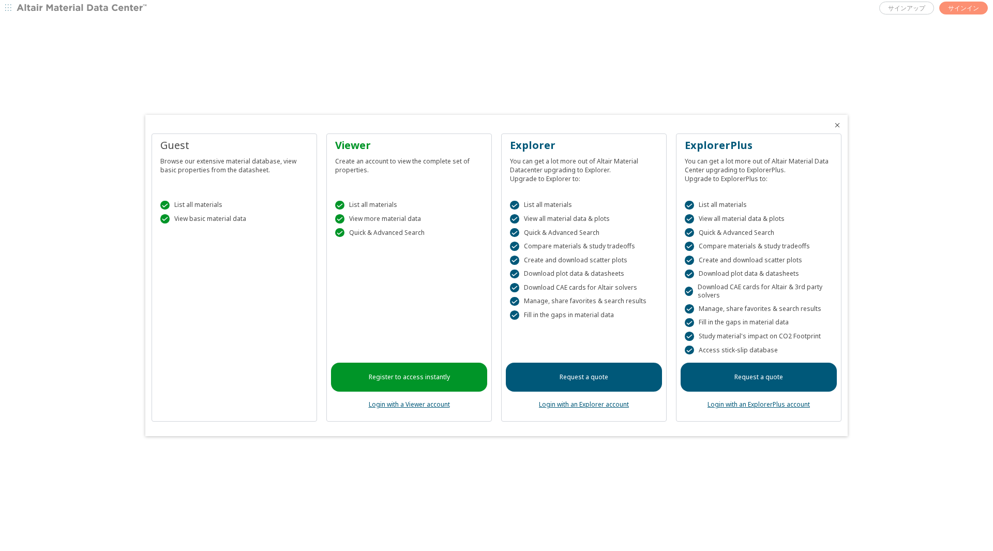 The image size is (993, 551). What do you see at coordinates (759, 336) in the screenshot?
I see `div: Study material's impact on CO2 Footprint` at bounding box center [759, 336].